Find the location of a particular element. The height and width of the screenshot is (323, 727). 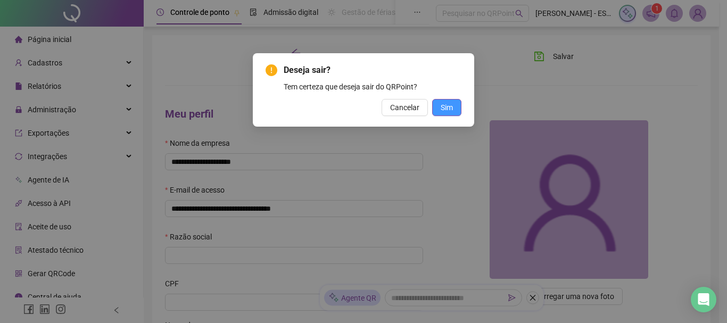

div: Tem certeza que deseja sair do QRPoint? is located at coordinates (372, 87).